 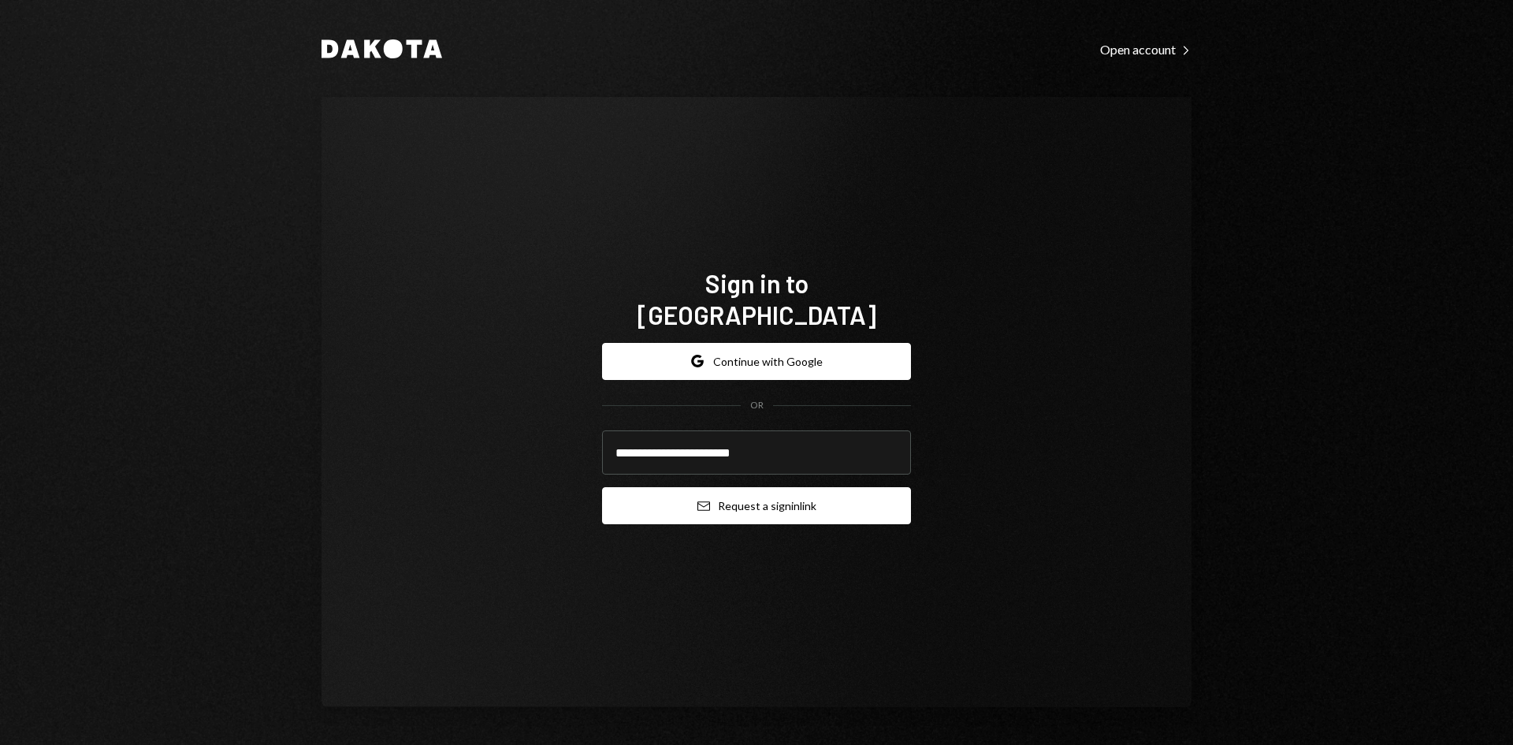 I want to click on button: Continue with Google, so click(x=756, y=361).